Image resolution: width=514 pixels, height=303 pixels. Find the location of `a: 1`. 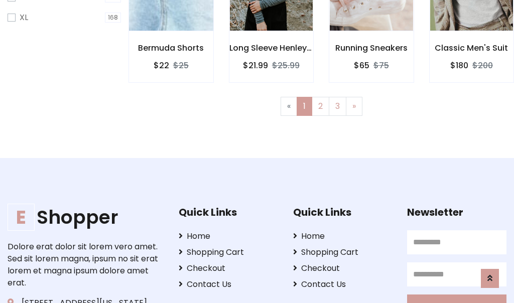

a: 1 is located at coordinates (304, 106).